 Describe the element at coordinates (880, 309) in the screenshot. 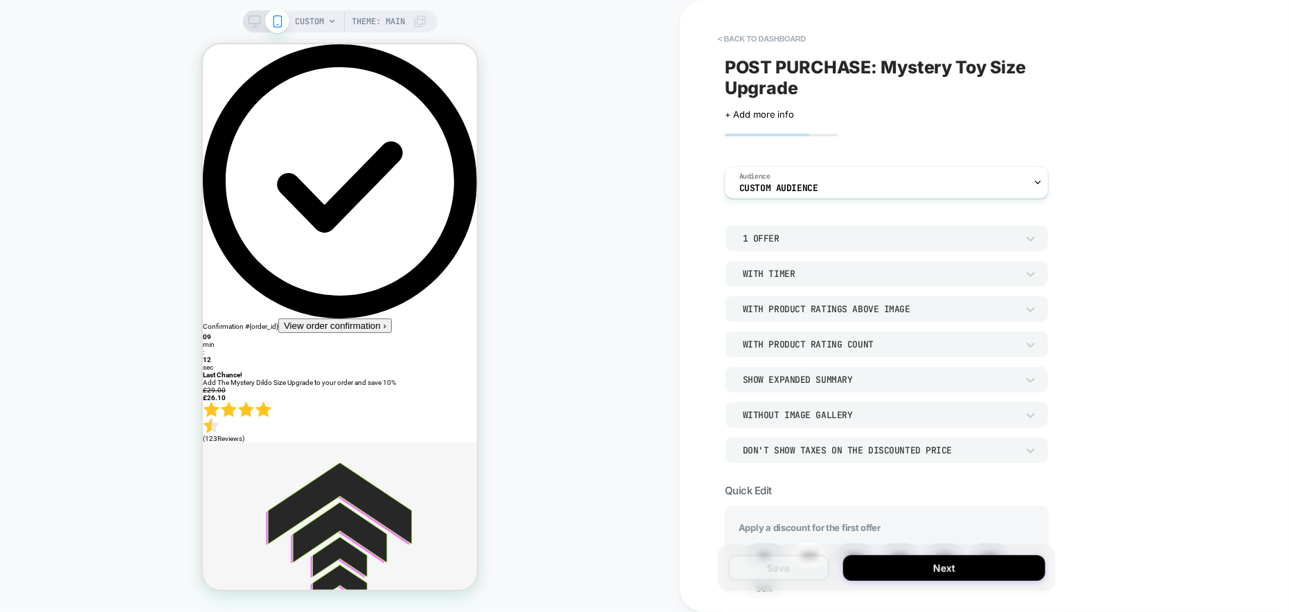

I see `div: With Product Ratings Above Image` at that location.